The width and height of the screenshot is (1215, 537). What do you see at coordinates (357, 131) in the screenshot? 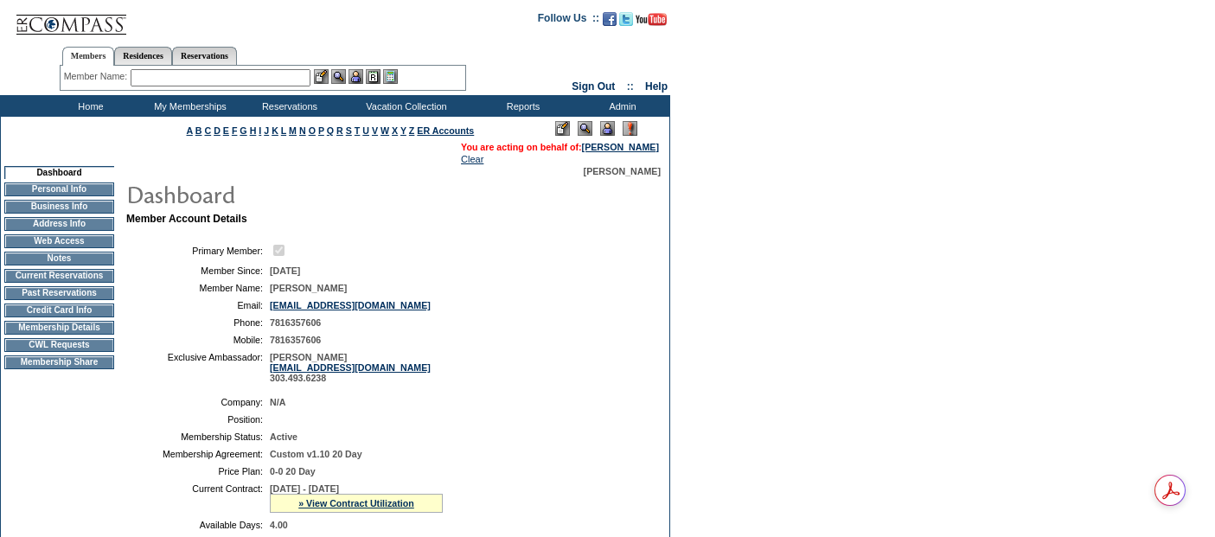
I see `a: T` at bounding box center [357, 131].